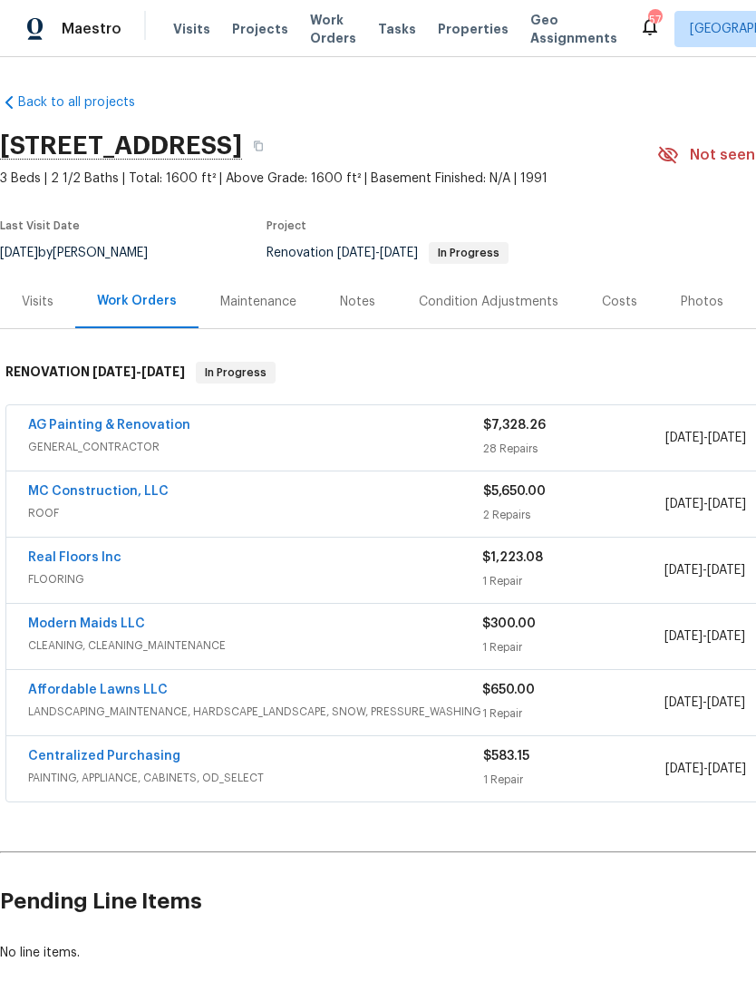 This screenshot has height=981, width=756. What do you see at coordinates (357, 302) in the screenshot?
I see `div: Notes` at bounding box center [357, 302].